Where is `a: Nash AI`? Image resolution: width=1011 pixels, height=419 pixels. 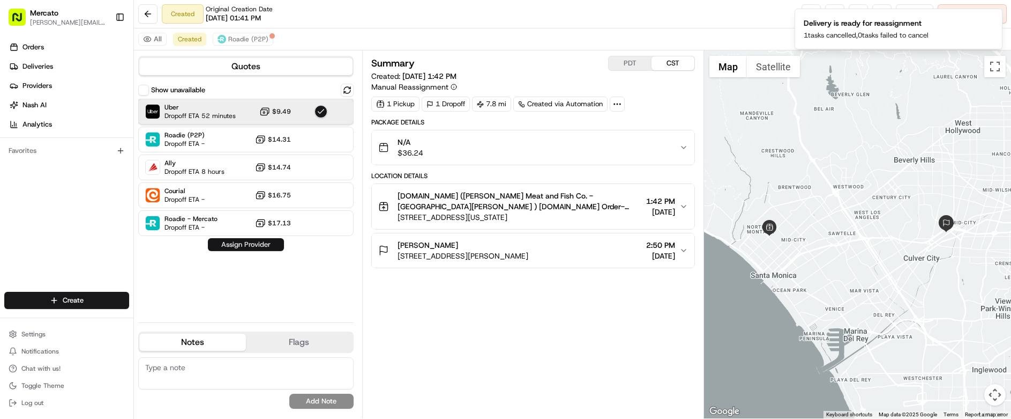
a: Nash AI is located at coordinates (69, 105).